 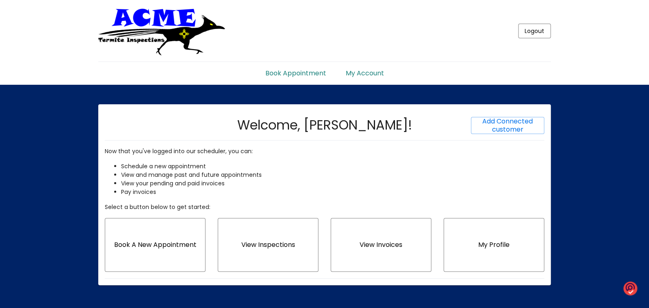 What do you see at coordinates (325, 151) in the screenshot?
I see `p: Now that you've logged into our scheduler, you can:` at bounding box center [325, 151].